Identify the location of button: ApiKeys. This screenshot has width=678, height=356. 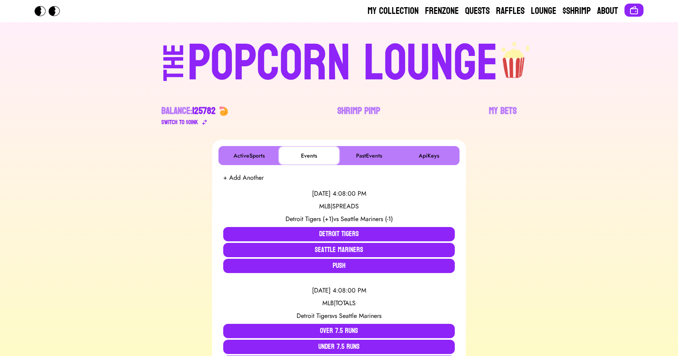
(428, 155).